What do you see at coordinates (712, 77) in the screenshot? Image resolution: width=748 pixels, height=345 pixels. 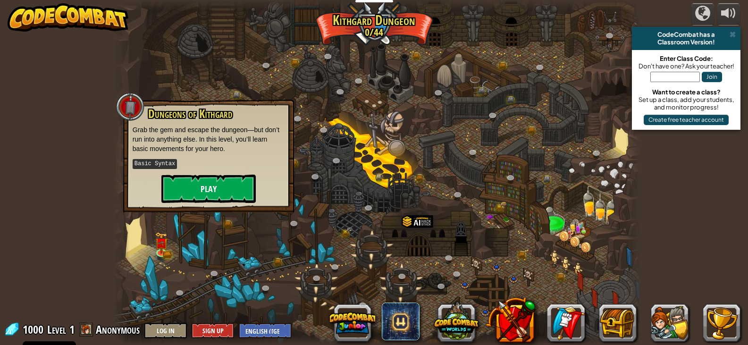 I see `button: Join` at bounding box center [712, 77].